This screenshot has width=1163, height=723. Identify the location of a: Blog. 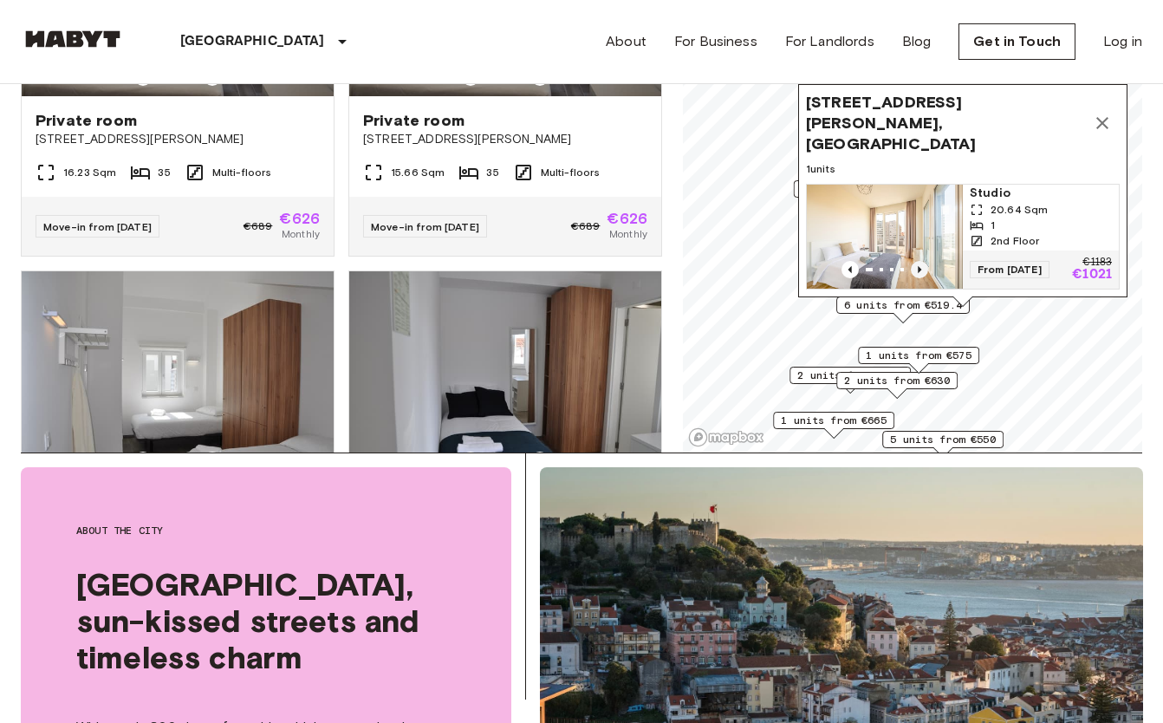
(917, 42).